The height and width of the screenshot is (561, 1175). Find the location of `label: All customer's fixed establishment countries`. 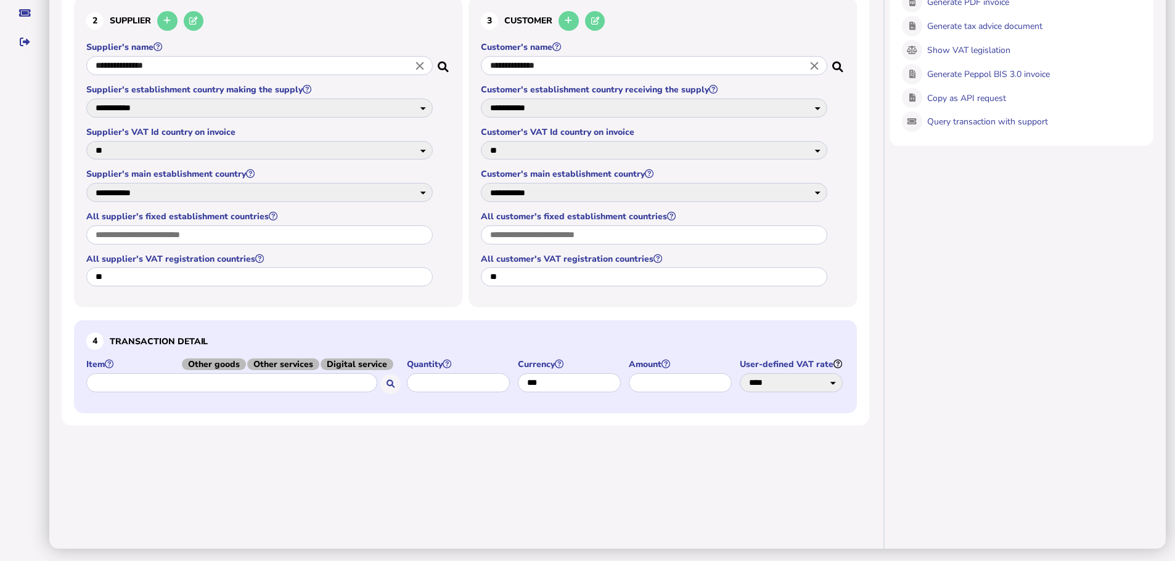

label: All customer's fixed establishment countries is located at coordinates (655, 216).